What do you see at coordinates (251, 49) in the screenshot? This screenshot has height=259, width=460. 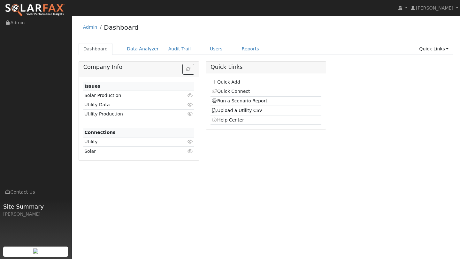 I see `a: Reports` at bounding box center [251, 49].